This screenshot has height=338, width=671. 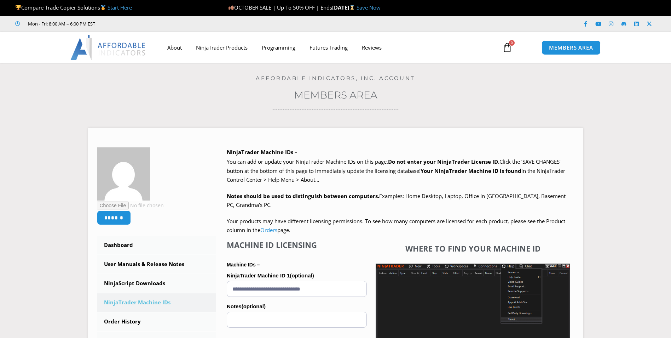 What do you see at coordinates (444, 161) in the screenshot?
I see `b: Do not enter your NinjaTrader License ID.` at bounding box center [444, 161].